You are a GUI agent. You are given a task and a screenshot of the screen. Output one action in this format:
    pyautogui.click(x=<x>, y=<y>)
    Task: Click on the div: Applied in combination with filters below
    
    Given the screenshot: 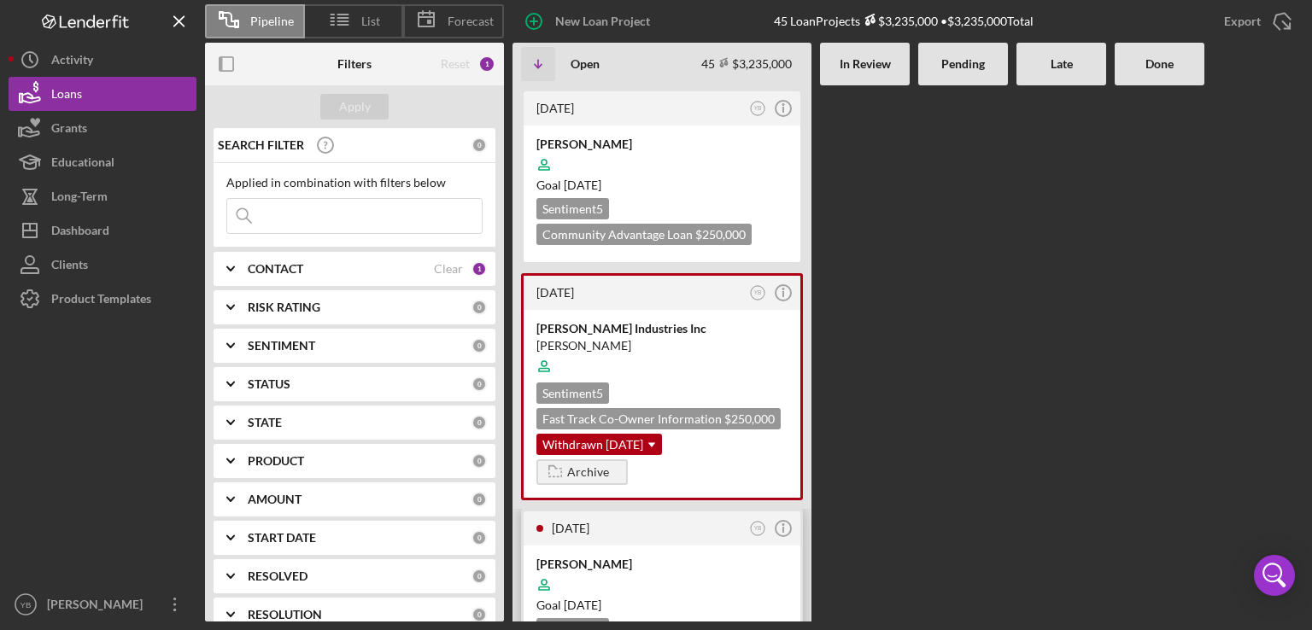 What is the action you would take?
    pyautogui.click(x=355, y=183)
    